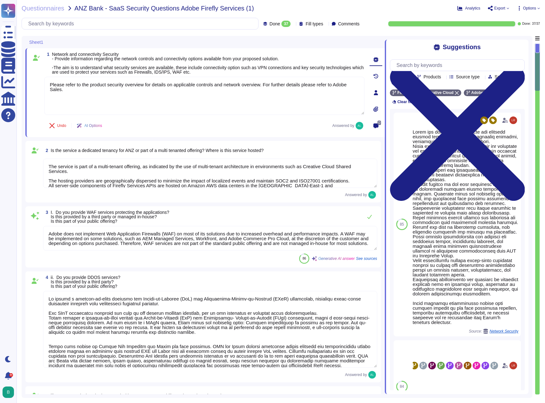 This screenshot has height=403, width=545. Describe the element at coordinates (11, 375) in the screenshot. I see `div: 9+` at that location.